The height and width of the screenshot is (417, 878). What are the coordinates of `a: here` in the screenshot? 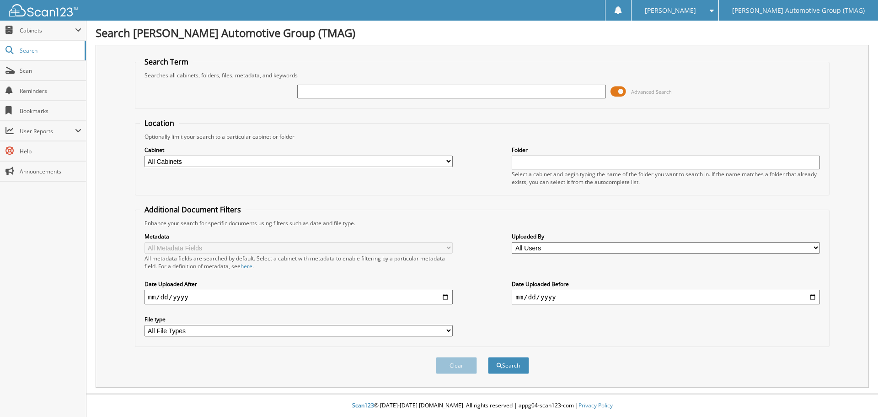 It's located at (247, 266).